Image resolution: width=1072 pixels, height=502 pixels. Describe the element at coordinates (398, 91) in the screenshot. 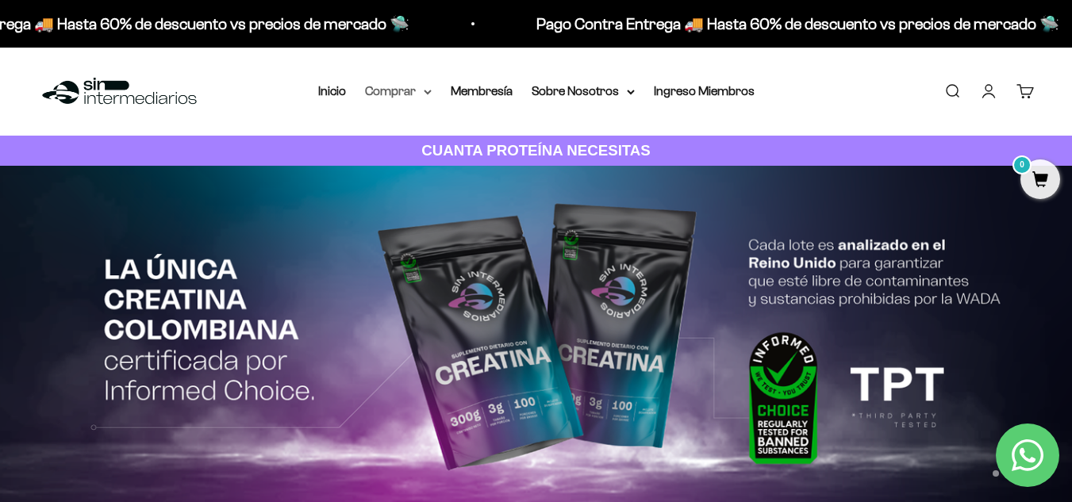

I see `summary: Comprar` at that location.